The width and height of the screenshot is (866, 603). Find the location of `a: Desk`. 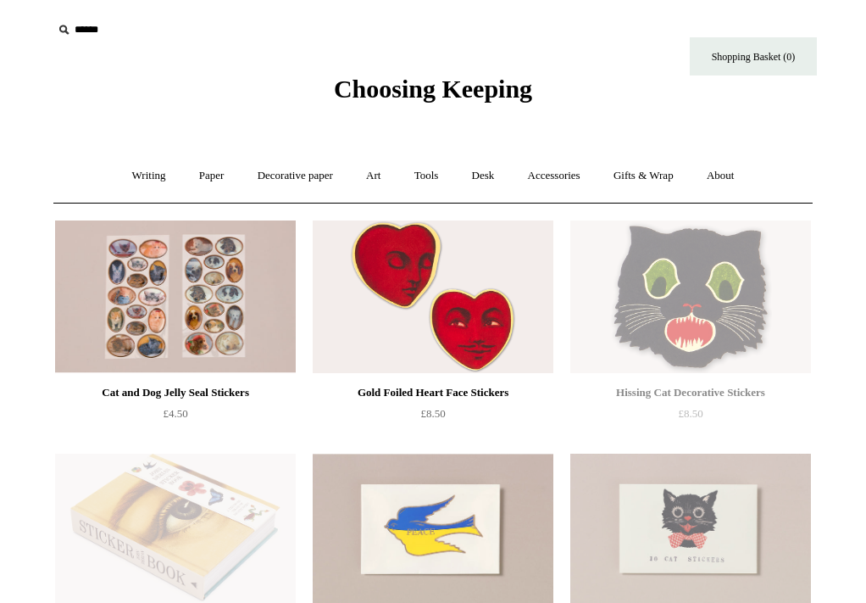

a: Desk is located at coordinates (483, 175).